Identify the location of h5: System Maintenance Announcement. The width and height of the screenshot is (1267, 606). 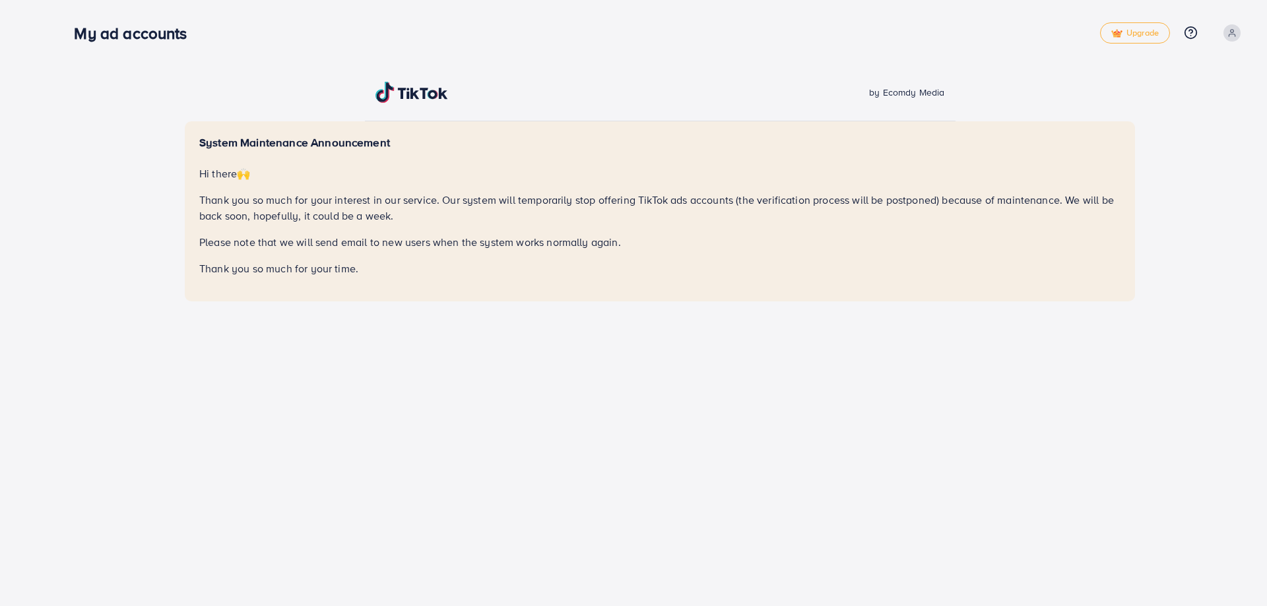
(660, 142).